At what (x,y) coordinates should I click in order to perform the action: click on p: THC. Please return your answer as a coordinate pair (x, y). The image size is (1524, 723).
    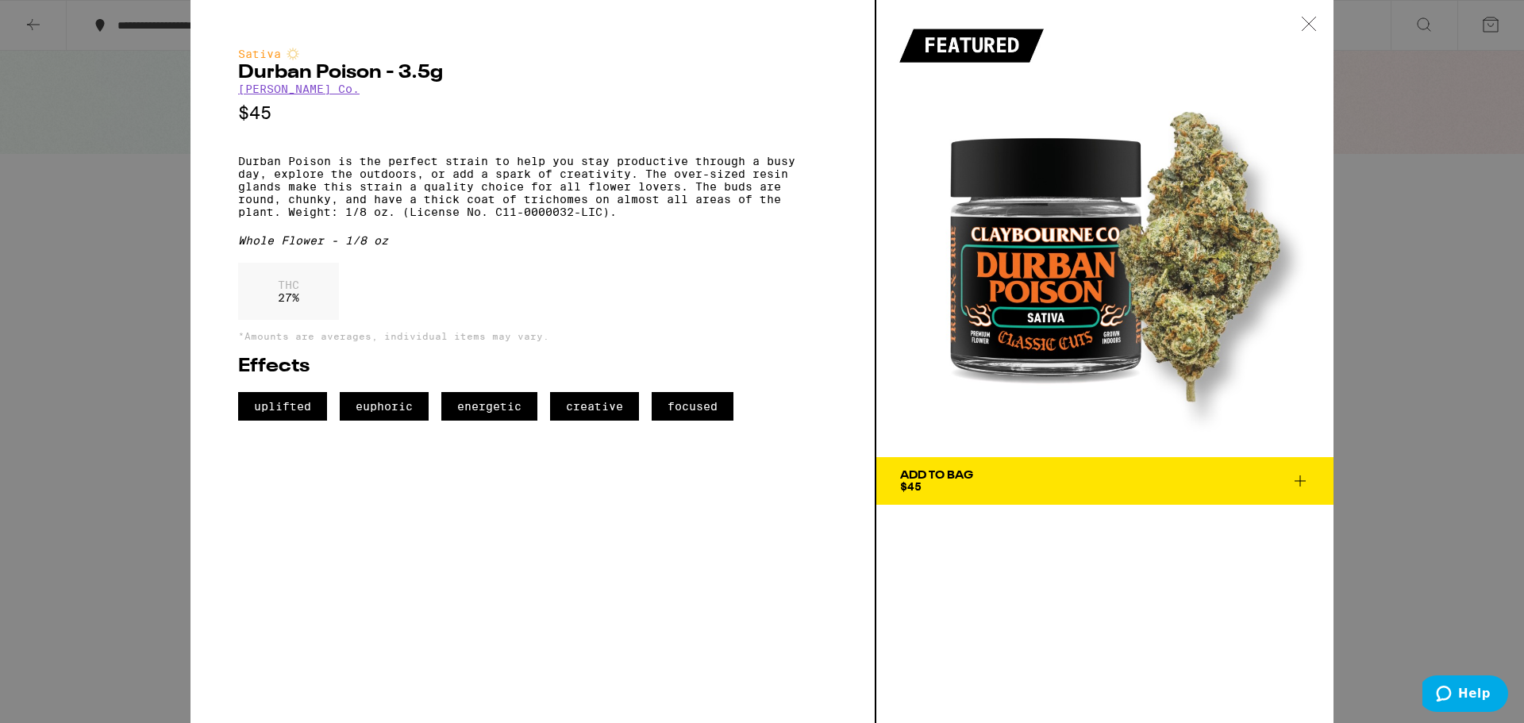
    Looking at the image, I should click on (288, 285).